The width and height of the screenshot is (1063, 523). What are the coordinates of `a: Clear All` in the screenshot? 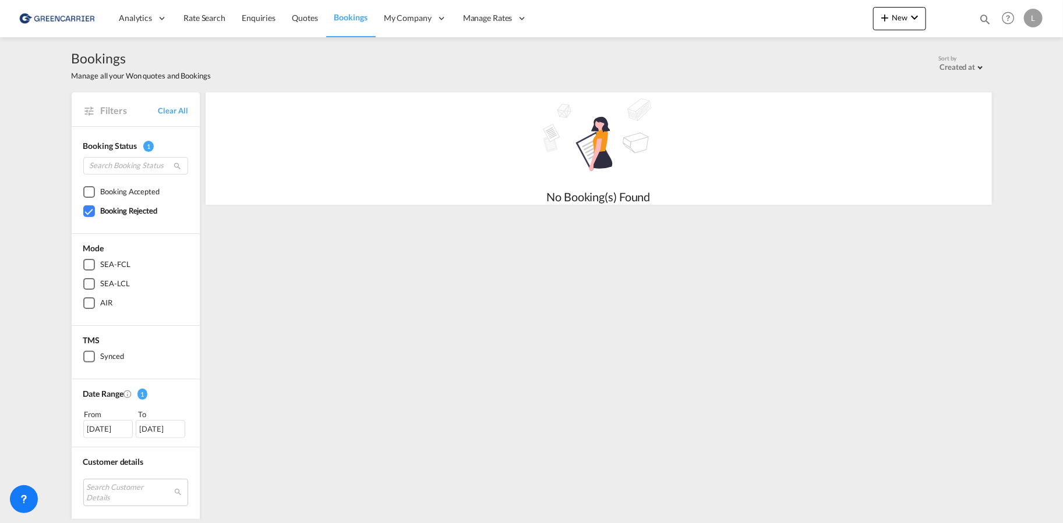 It's located at (172, 111).